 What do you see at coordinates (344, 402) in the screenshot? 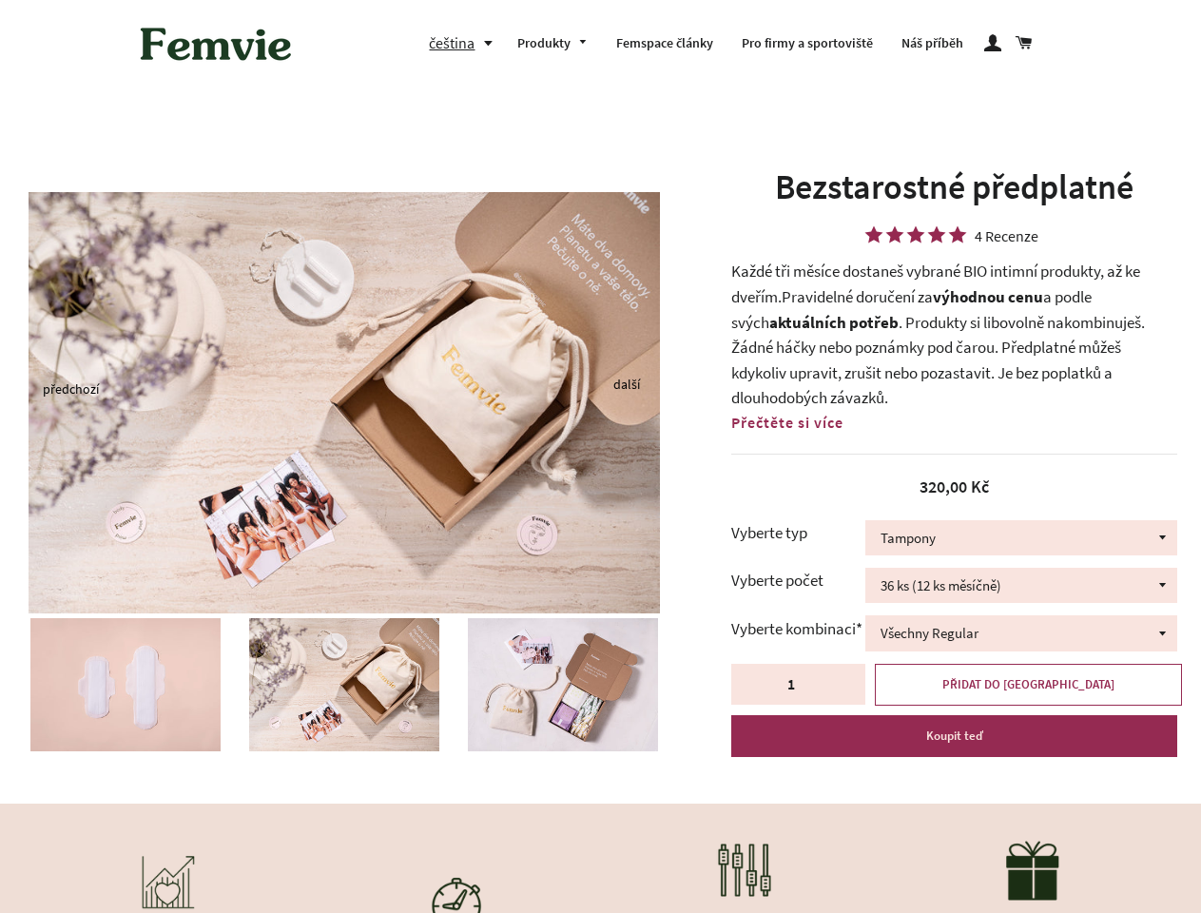
I see `img: TER07046_nahled_e819ef39-4be1-4e26-87ba-be875aeae645_800x.jpg` at bounding box center [344, 402].